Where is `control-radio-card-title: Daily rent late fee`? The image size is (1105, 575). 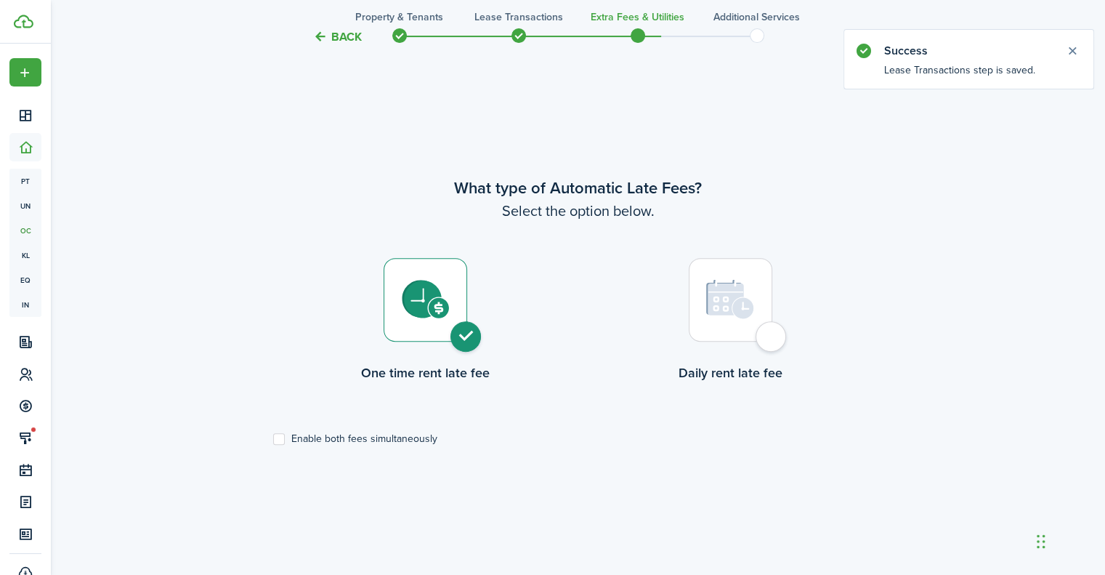
control-radio-card-title: Daily rent late fee is located at coordinates (731, 373).